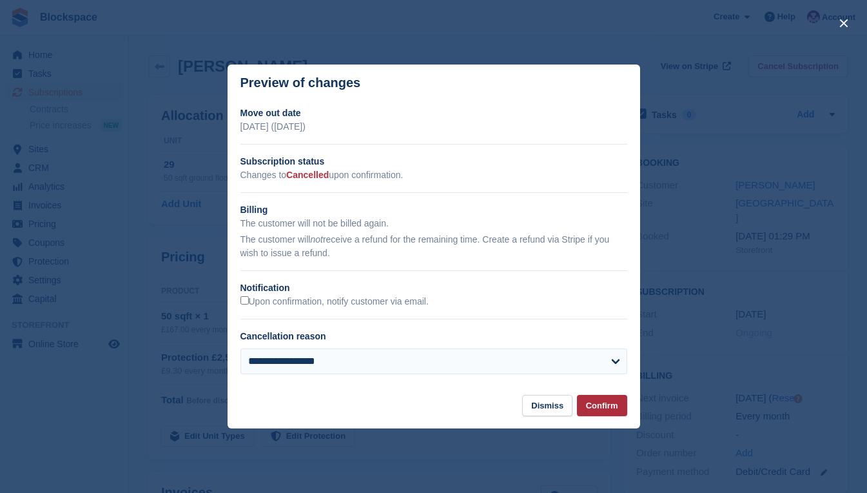 Image resolution: width=867 pixels, height=493 pixels. I want to click on h2: Notification, so click(434, 288).